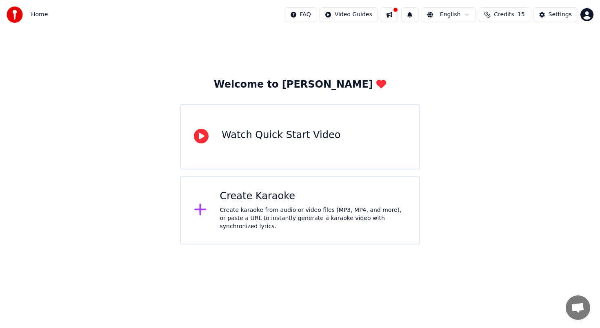 Image resolution: width=600 pixels, height=328 pixels. What do you see at coordinates (348, 15) in the screenshot?
I see `button: Video Guides` at bounding box center [348, 15].